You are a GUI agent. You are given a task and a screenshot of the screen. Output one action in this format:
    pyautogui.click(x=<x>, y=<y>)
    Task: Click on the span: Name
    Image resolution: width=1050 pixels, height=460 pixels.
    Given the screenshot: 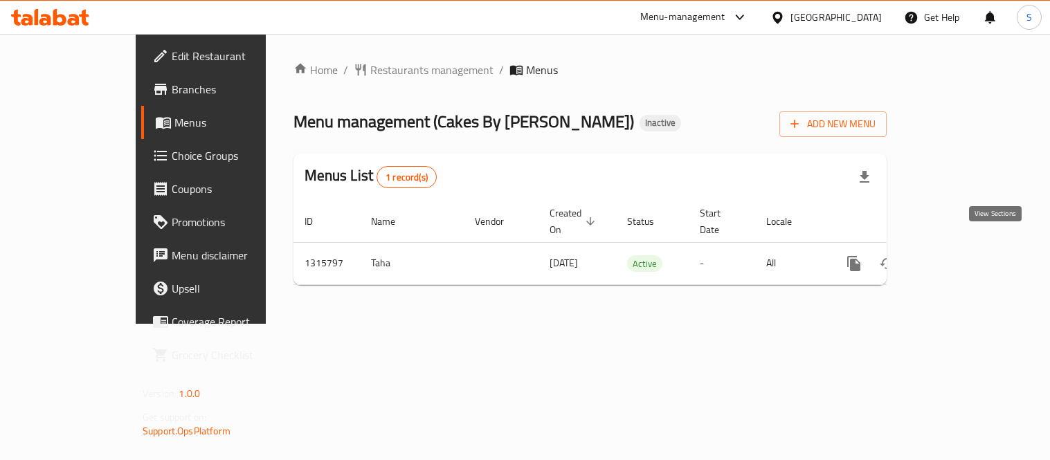 What is the action you would take?
    pyautogui.click(x=392, y=221)
    